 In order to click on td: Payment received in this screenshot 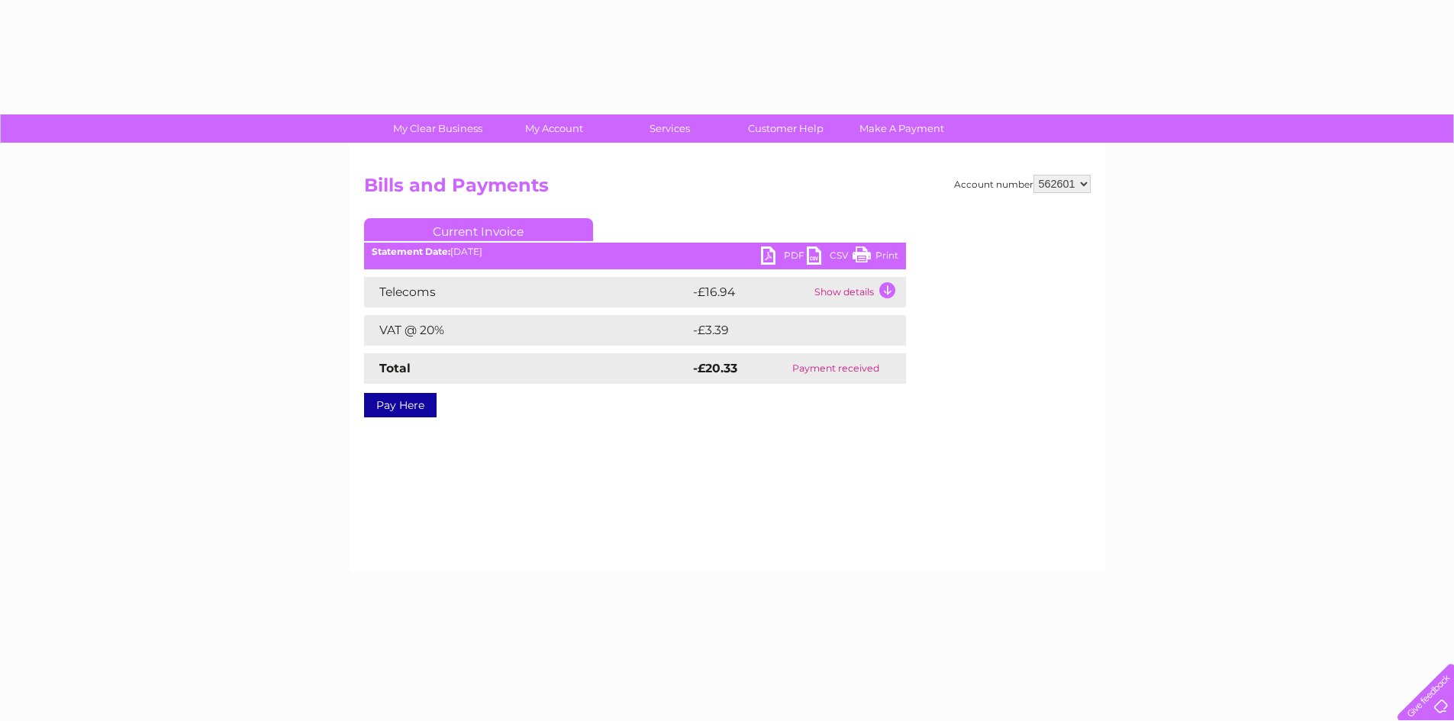, I will do `click(835, 369)`.